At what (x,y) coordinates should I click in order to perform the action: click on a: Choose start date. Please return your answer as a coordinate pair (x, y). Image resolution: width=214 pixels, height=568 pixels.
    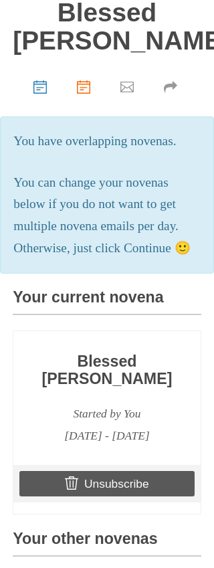
    Looking at the image, I should click on (41, 86).